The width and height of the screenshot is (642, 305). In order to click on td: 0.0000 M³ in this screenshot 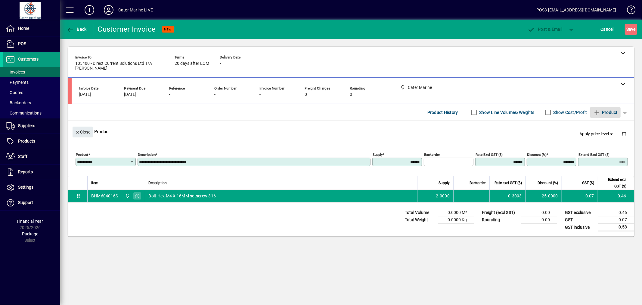, I will do `click(456, 213)`.